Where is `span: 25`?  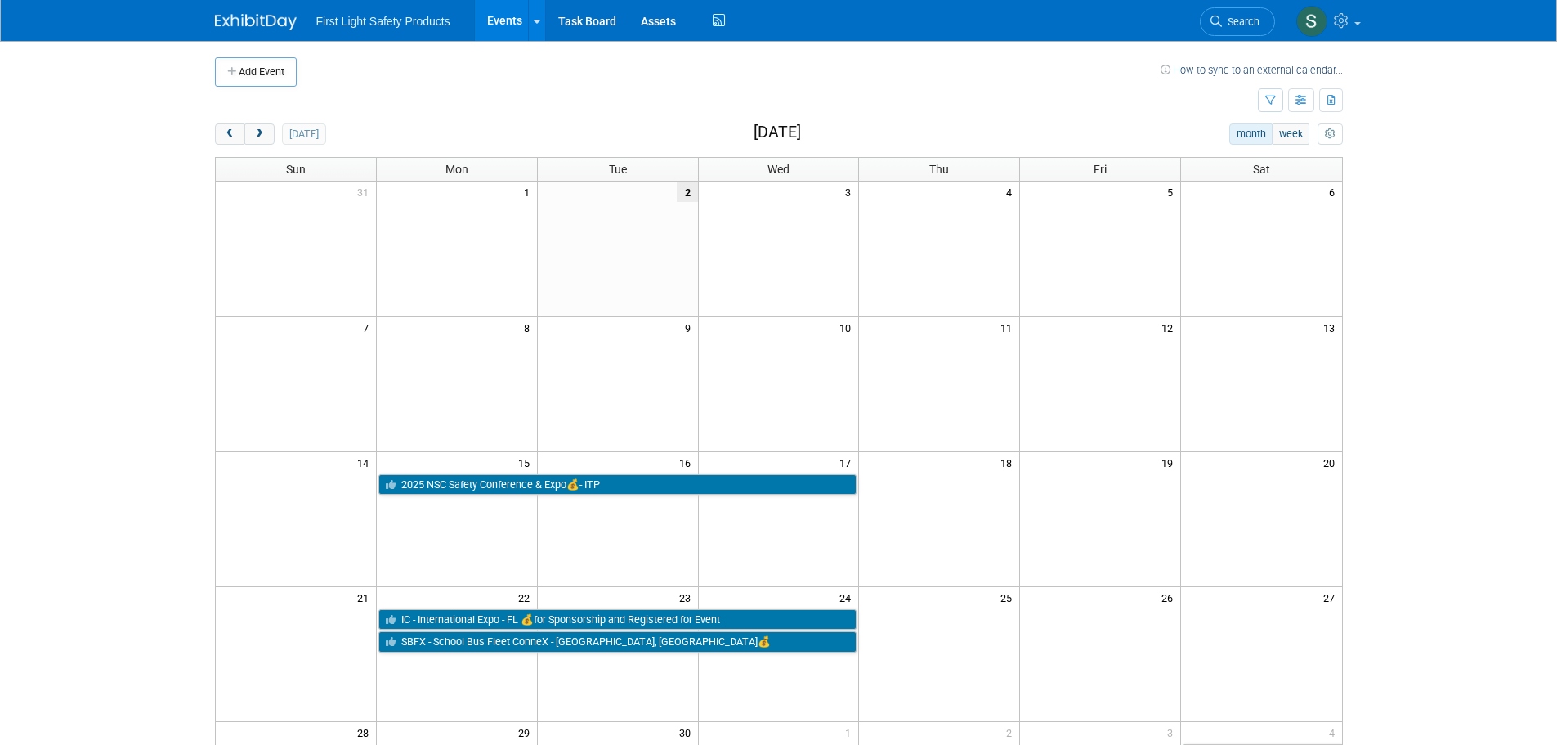
span: 25 is located at coordinates (1009, 597).